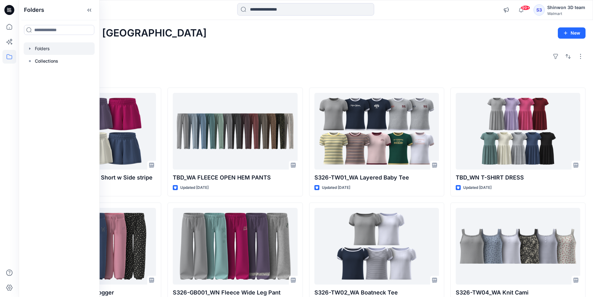 This screenshot has height=297, width=593. I want to click on p: Collections, so click(46, 61).